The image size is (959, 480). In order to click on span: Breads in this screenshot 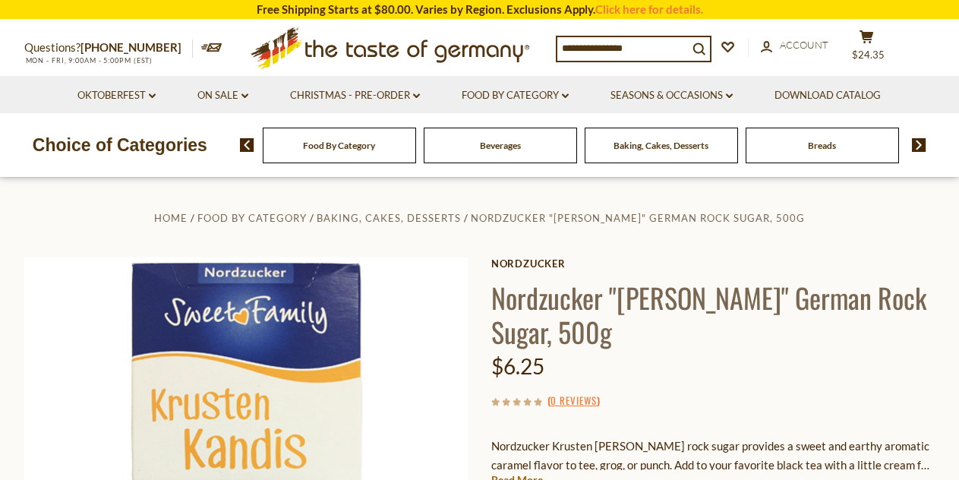, I will do `click(822, 145)`.